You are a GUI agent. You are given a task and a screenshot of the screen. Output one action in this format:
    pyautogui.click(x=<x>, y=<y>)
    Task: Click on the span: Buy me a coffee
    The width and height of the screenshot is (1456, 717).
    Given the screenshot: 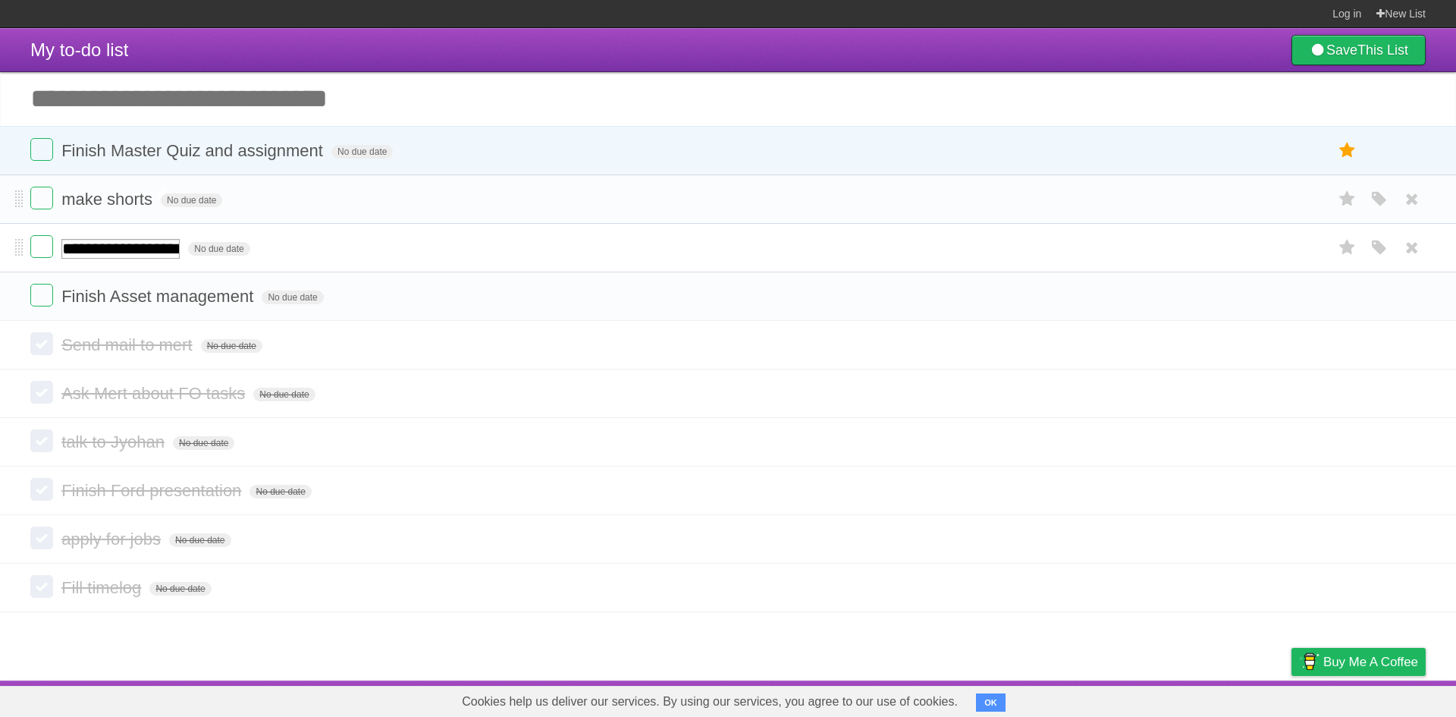 What is the action you would take?
    pyautogui.click(x=1370, y=661)
    